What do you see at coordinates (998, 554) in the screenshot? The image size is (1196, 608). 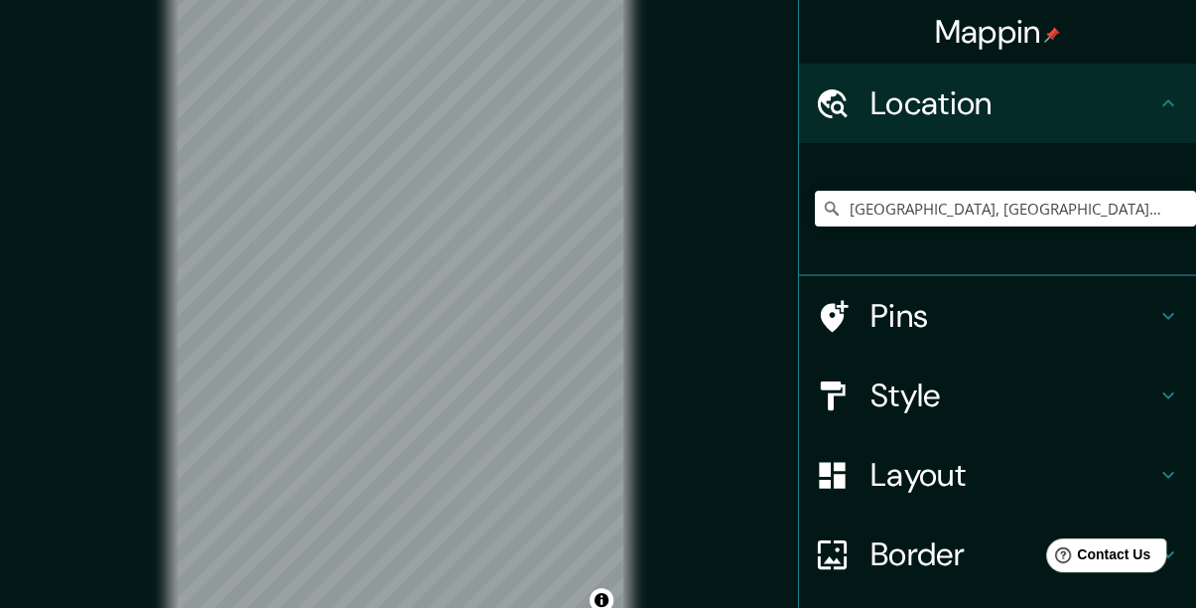 I see `div: Border` at bounding box center [998, 554].